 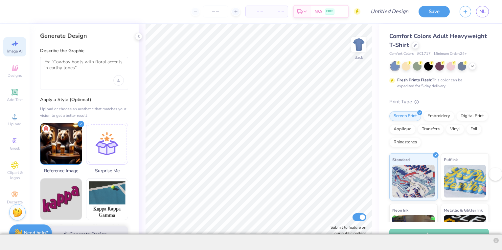 What do you see at coordinates (465, 232) in the screenshot?
I see `img: Metallic & Glitter Ink` at bounding box center [465, 232].